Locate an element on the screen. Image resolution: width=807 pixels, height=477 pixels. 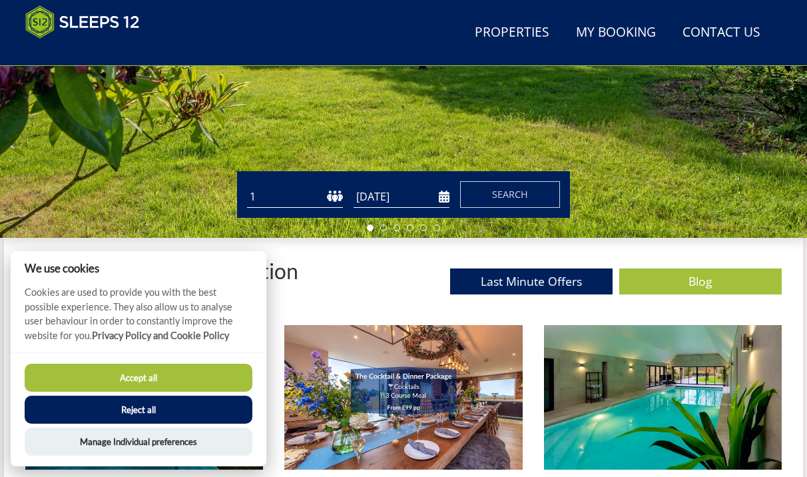
input: Arrival Date is located at coordinates (402, 196).